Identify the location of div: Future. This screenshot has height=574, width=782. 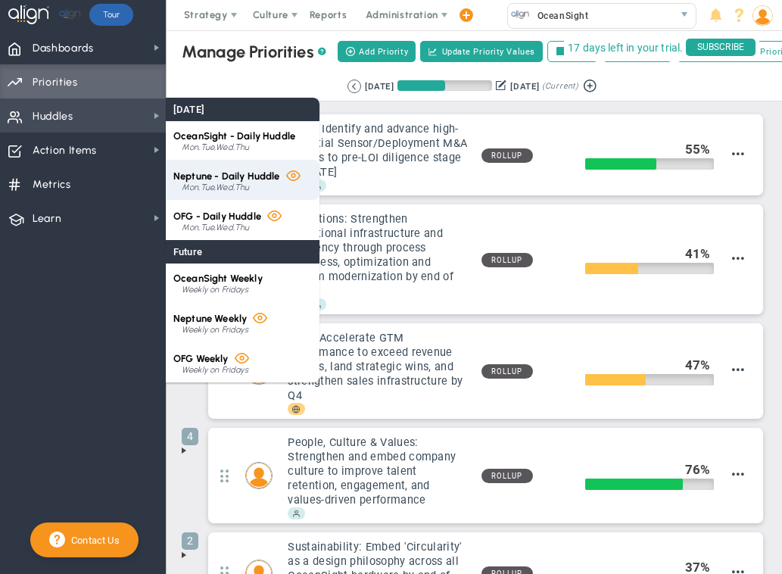
(242, 251).